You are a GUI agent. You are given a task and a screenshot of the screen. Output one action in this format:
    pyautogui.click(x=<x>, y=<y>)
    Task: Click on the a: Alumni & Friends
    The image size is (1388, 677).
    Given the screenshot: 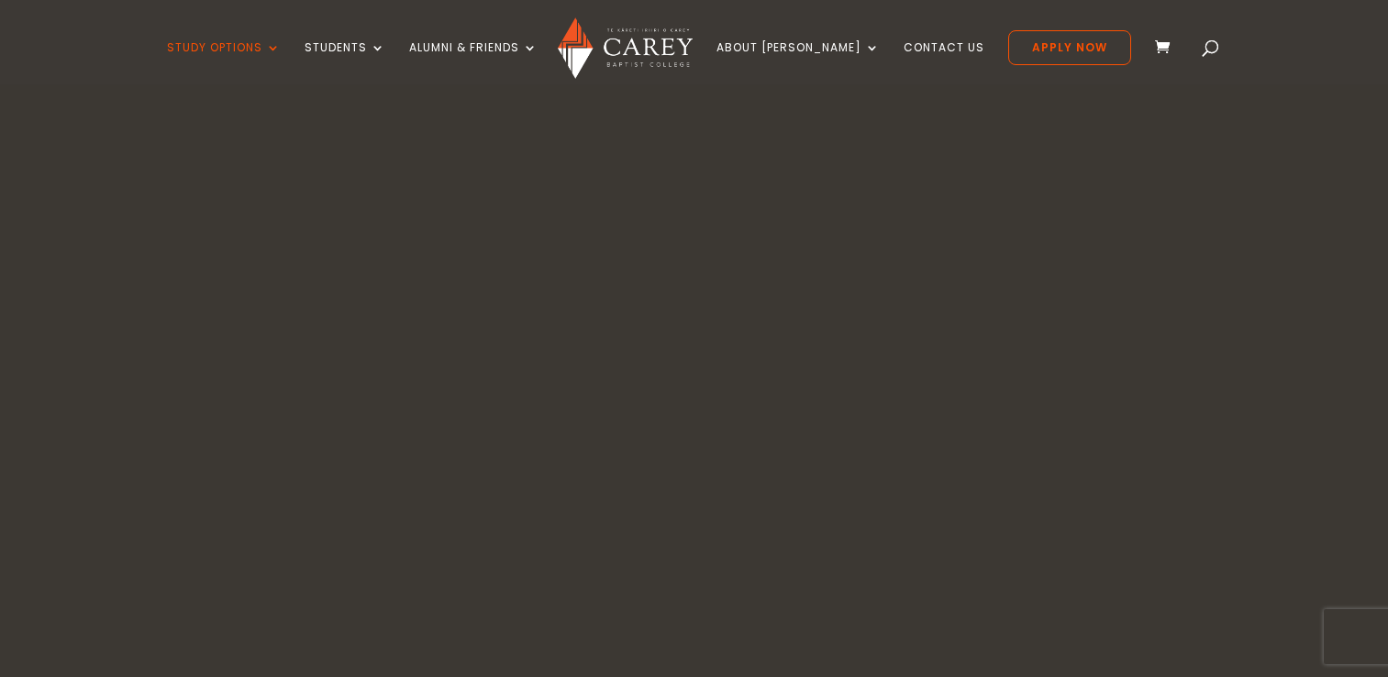 What is the action you would take?
    pyautogui.click(x=474, y=62)
    